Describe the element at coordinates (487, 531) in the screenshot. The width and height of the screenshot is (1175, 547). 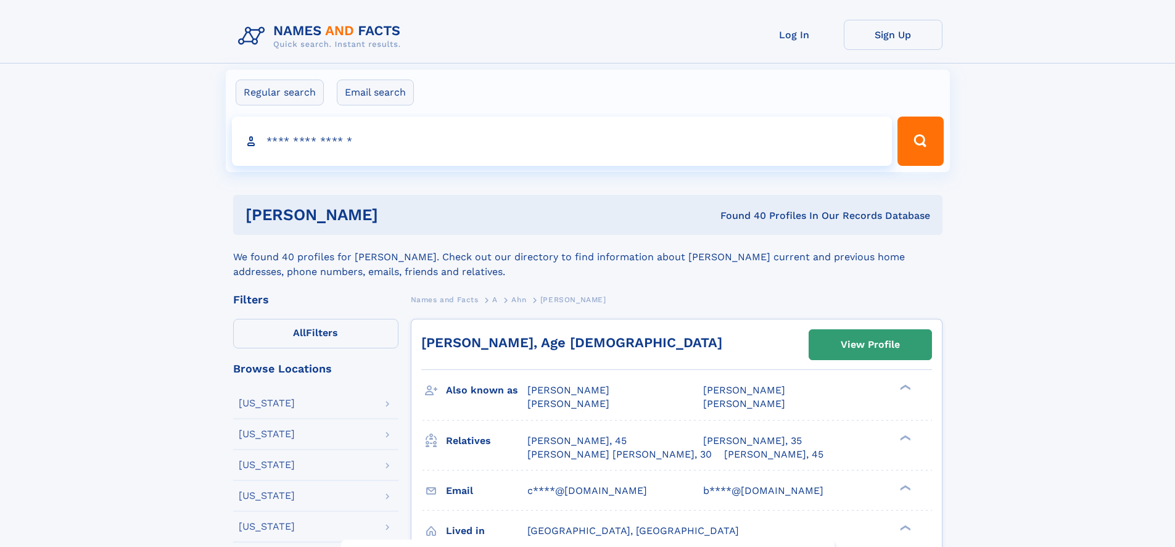
I see `h3: Lived in` at that location.